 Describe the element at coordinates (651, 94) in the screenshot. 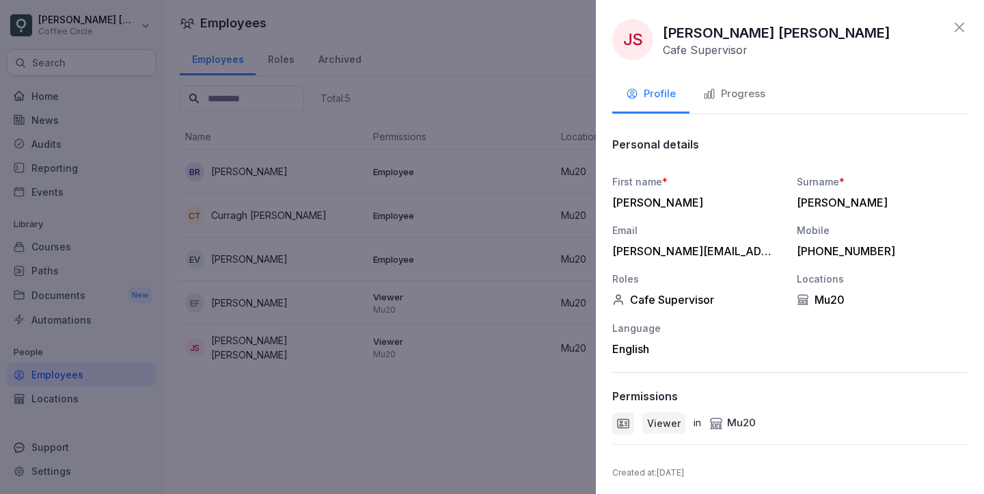

I see `div: Profile` at that location.